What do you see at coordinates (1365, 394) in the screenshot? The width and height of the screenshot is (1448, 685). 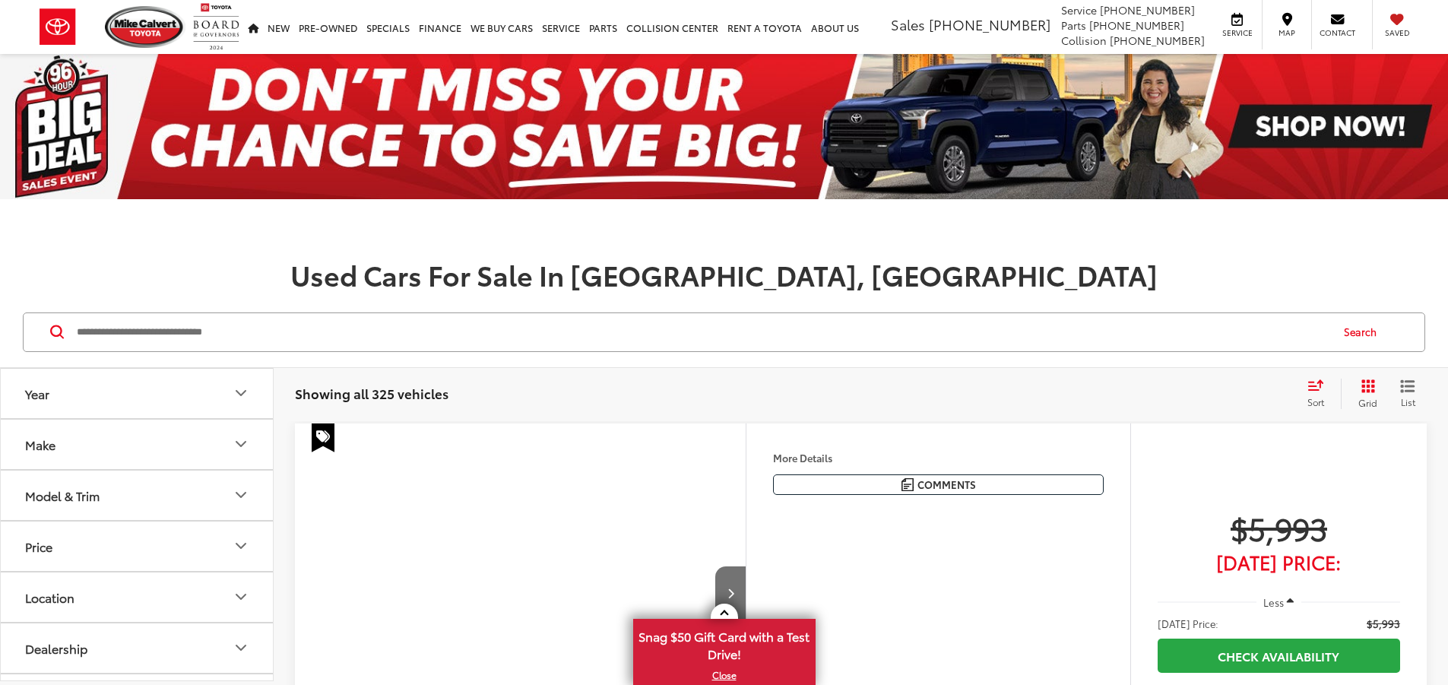 I see `button: Grid View` at bounding box center [1365, 394].